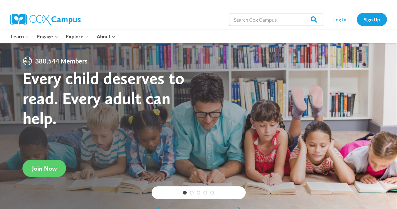  I want to click on a: 2, so click(192, 192).